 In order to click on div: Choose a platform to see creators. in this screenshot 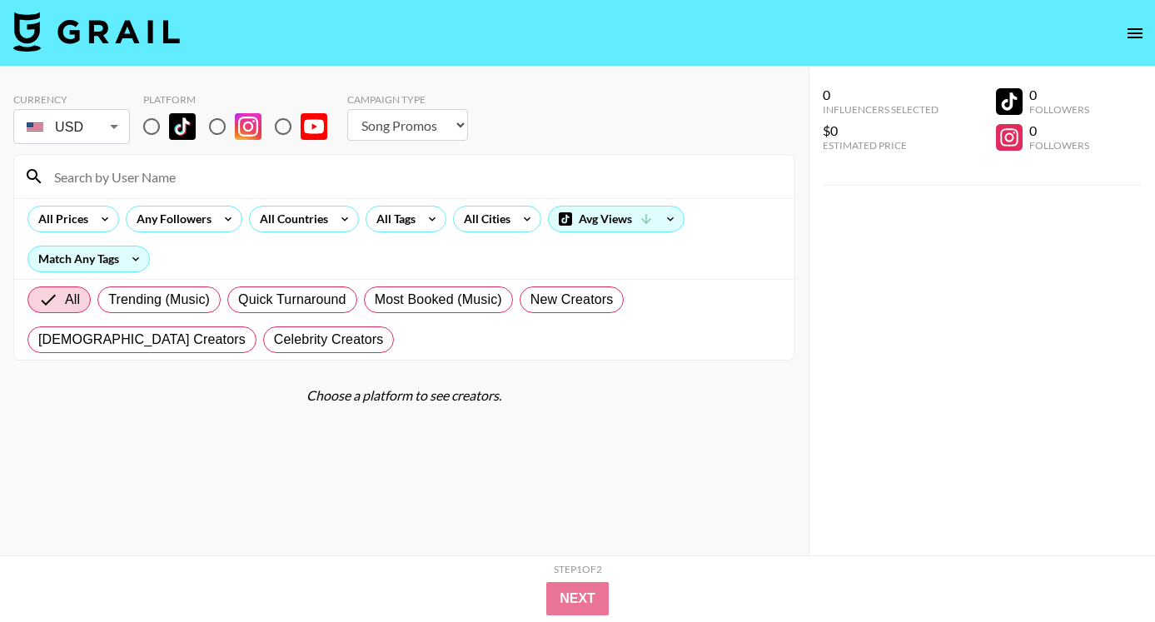, I will do `click(404, 395)`.